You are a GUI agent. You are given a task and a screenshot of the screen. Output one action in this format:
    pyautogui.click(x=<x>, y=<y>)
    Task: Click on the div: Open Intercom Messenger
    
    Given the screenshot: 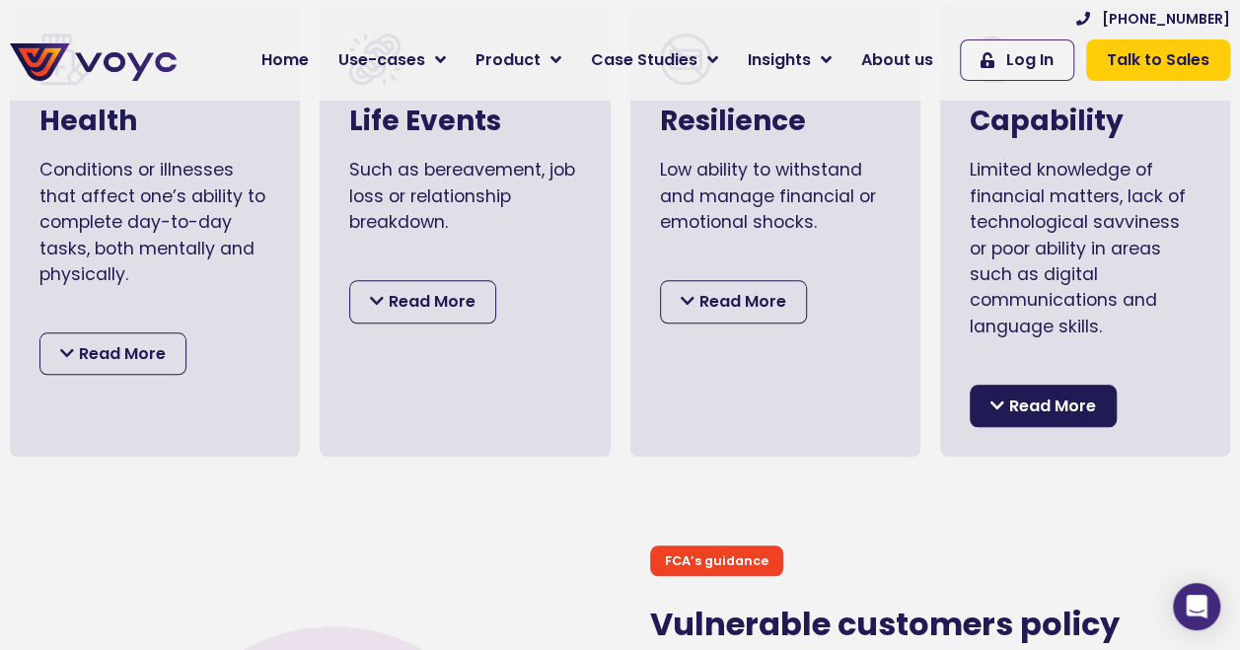 What is the action you would take?
    pyautogui.click(x=1197, y=607)
    